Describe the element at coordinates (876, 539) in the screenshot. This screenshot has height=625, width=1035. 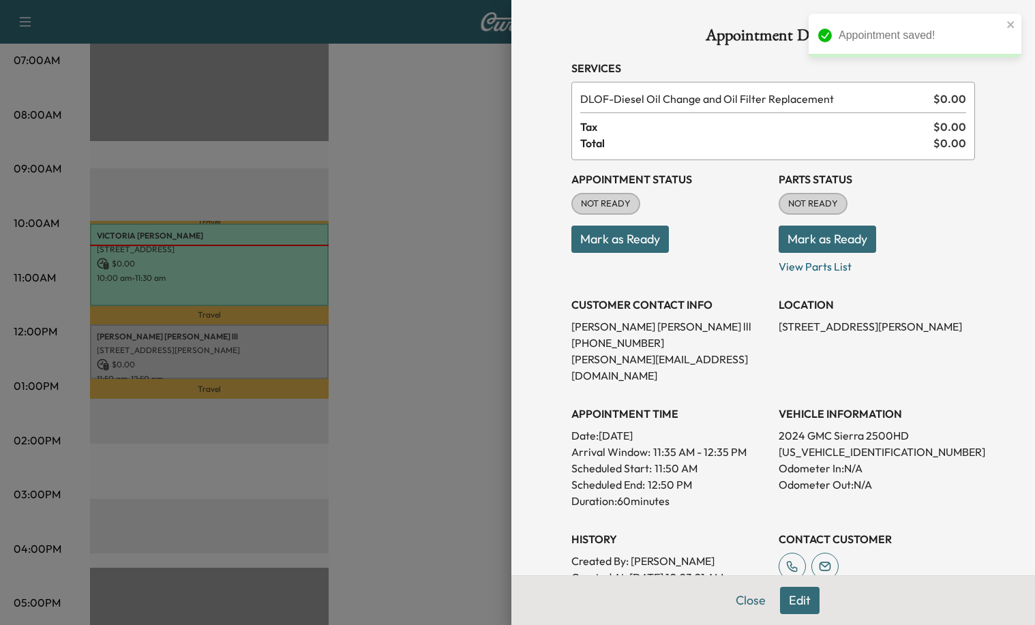
I see `h3: CONTACT CUSTOMER` at that location.